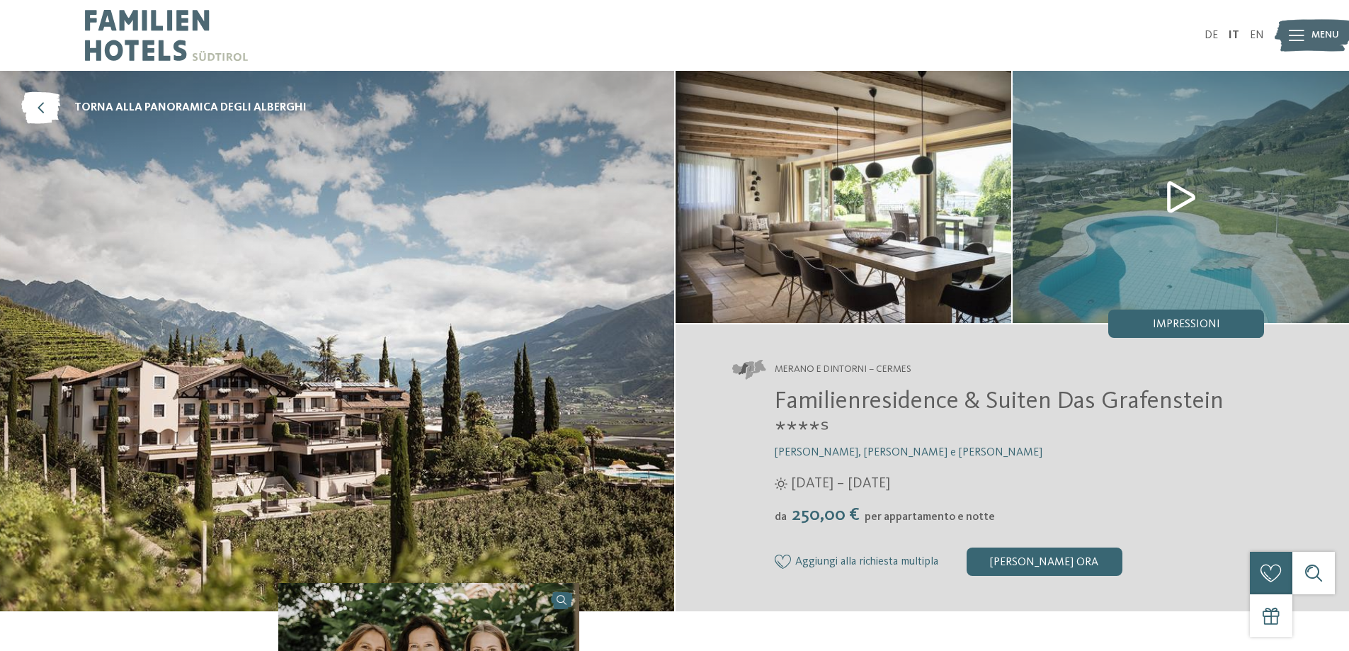 The image size is (1349, 651). I want to click on span: da, so click(780, 517).